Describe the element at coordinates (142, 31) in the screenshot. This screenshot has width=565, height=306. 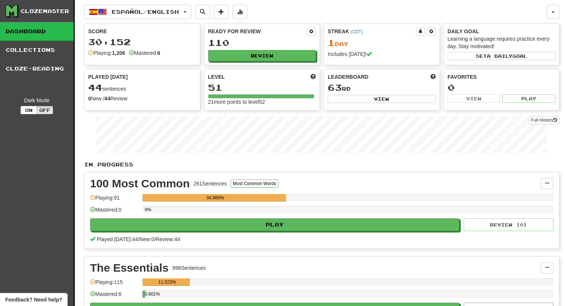
I see `div: Score` at that location.